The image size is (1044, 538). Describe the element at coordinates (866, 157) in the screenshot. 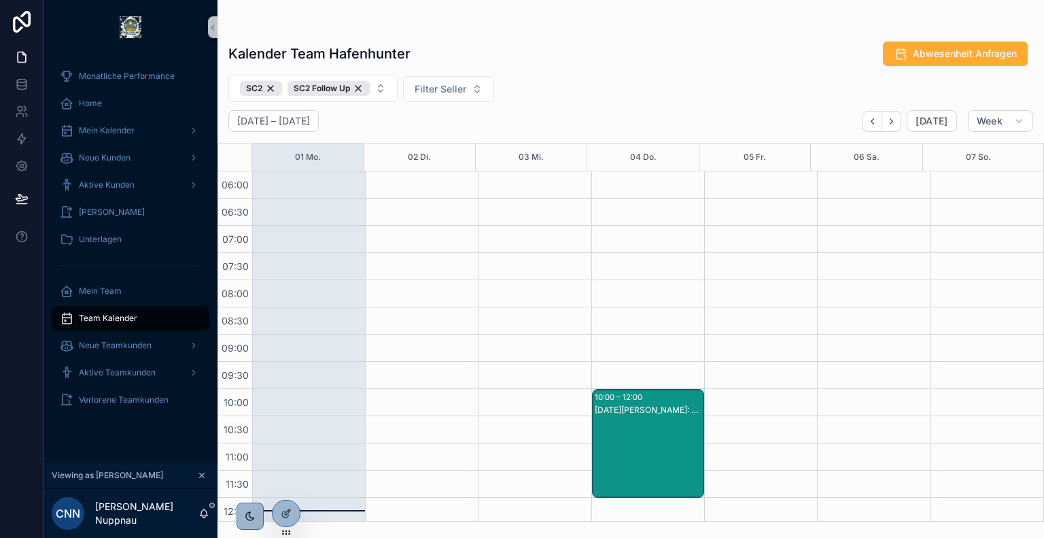

I see `div: 06 Sa.` at that location.